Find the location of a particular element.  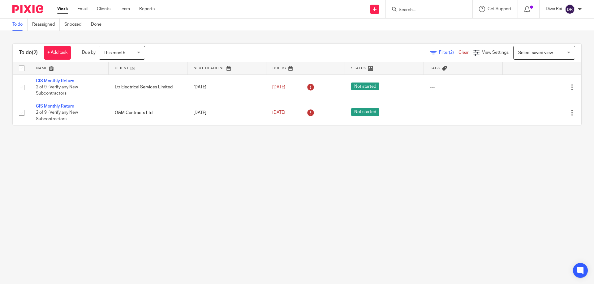

img: Pixie is located at coordinates (28, 9).